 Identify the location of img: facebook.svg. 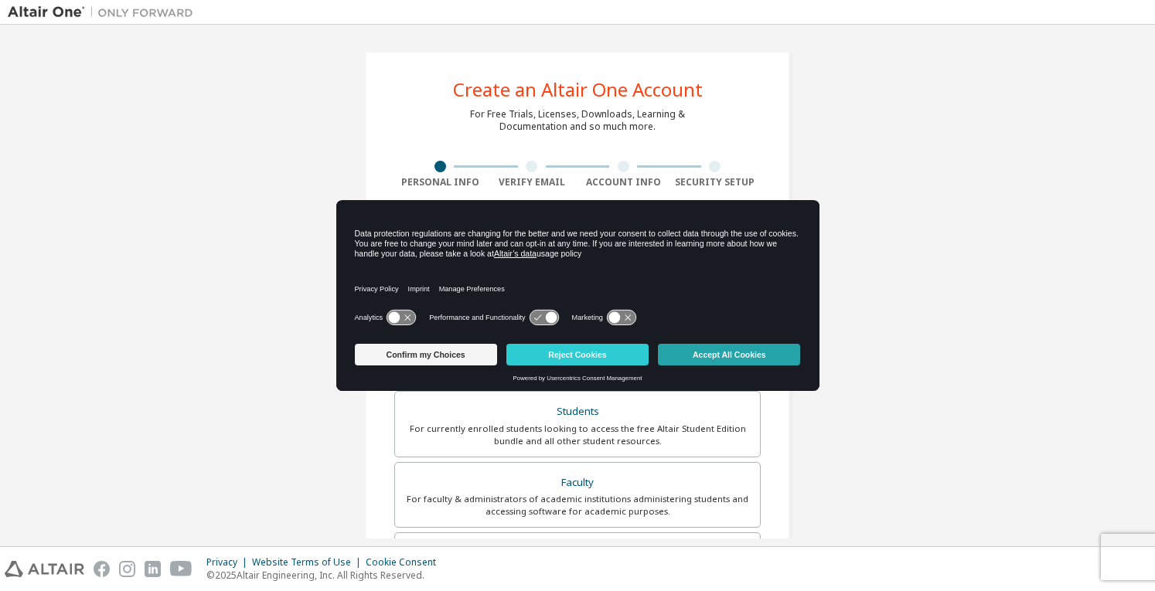
(101, 569).